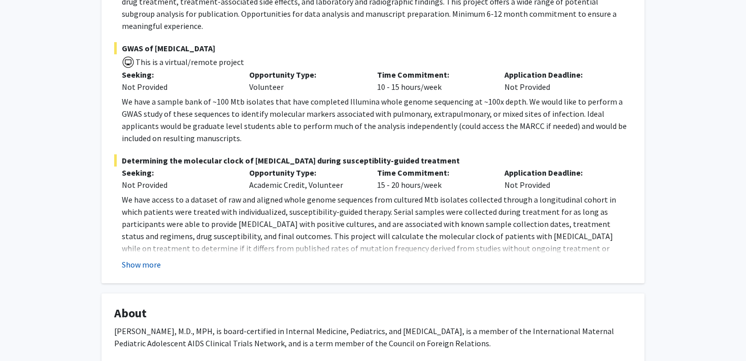 The image size is (746, 361). Describe the element at coordinates (377, 120) in the screenshot. I see `p: We have a sample bank of ~100 Mtb isolates that have completed Illumina whole genome sequencing a...` at that location.